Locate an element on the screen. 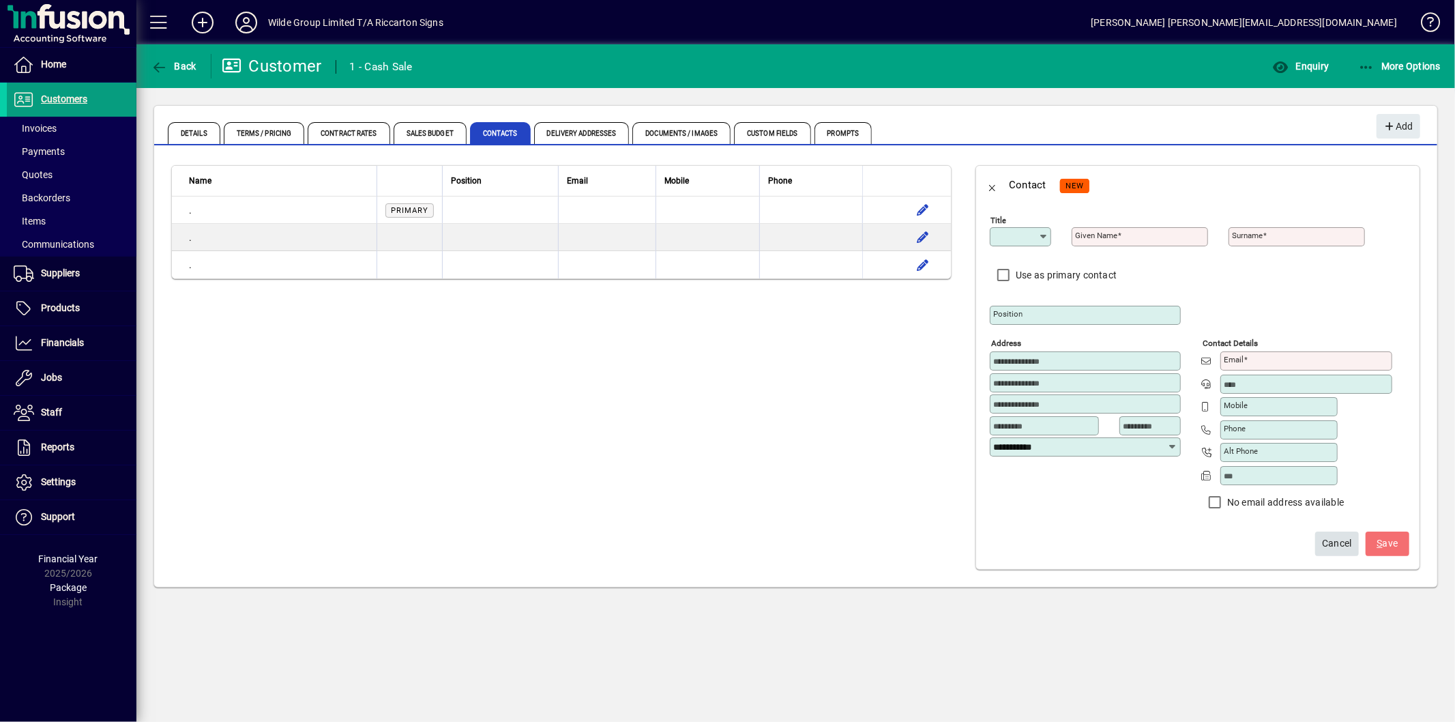 The height and width of the screenshot is (722, 1455). span: Email is located at coordinates (577, 181).